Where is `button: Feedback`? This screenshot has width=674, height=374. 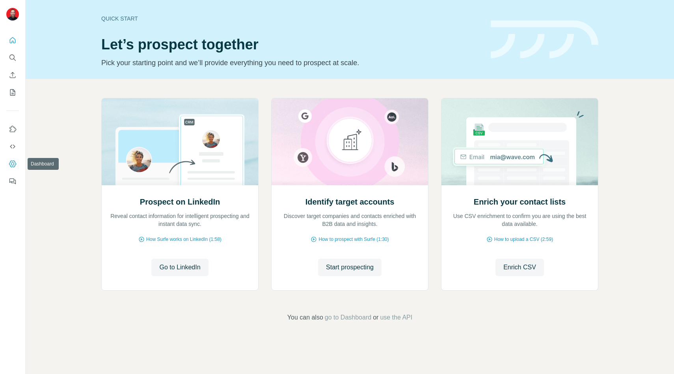 button: Feedback is located at coordinates (13, 181).